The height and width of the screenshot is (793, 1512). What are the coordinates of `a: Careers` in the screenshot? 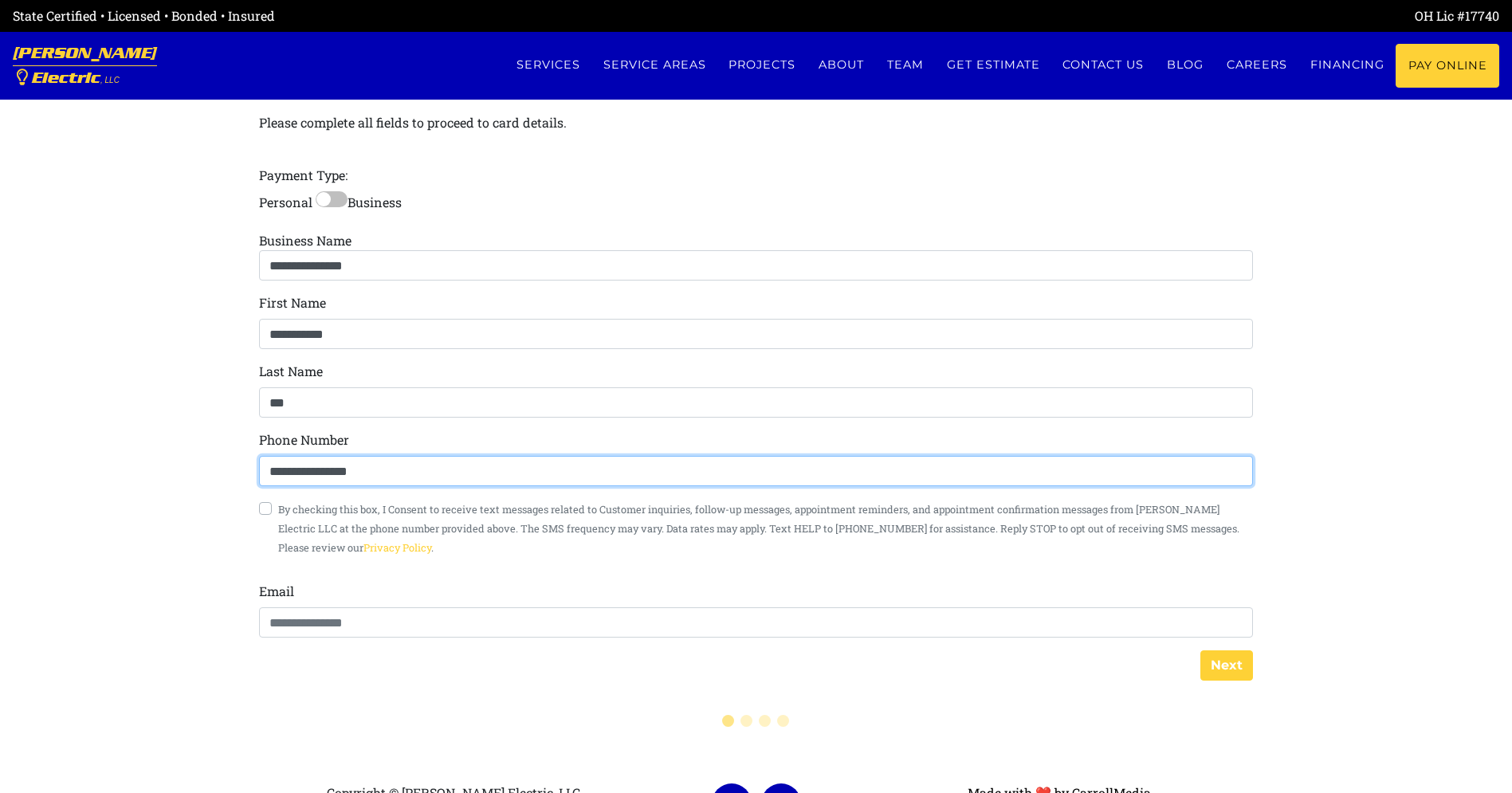 It's located at (1257, 65).